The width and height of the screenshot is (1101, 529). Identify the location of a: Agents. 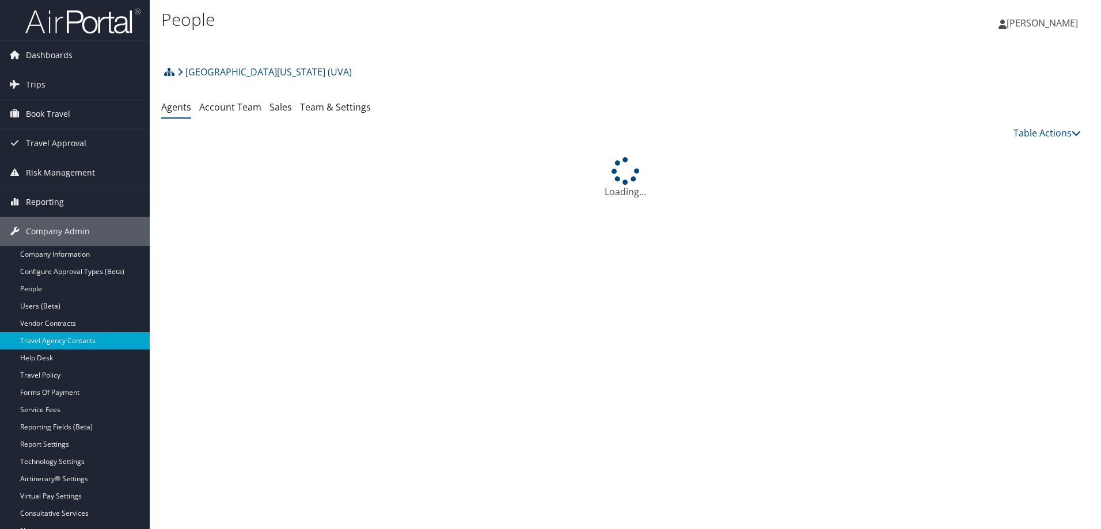
(176, 107).